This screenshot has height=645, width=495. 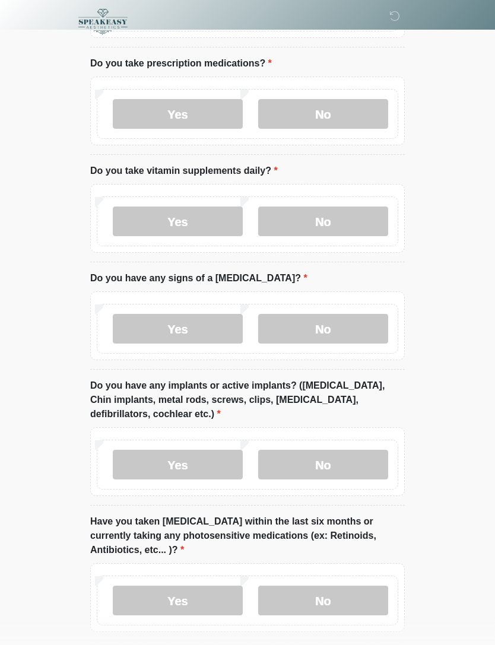 What do you see at coordinates (184, 171) in the screenshot?
I see `label: Do you take vitamin supplements daily?` at bounding box center [184, 171].